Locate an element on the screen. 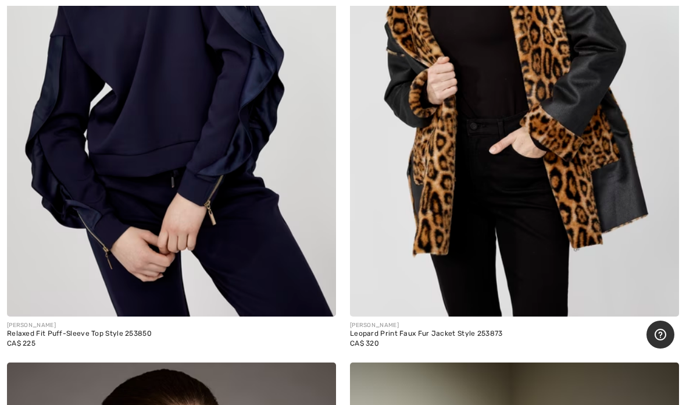  div: Leopard Print Faux Fur Jacket Style 253873 is located at coordinates (515, 334).